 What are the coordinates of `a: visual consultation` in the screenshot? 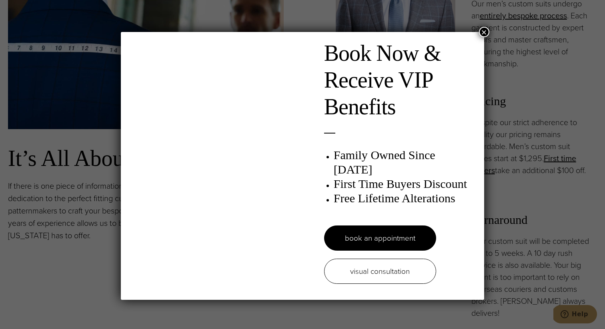 It's located at (380, 271).